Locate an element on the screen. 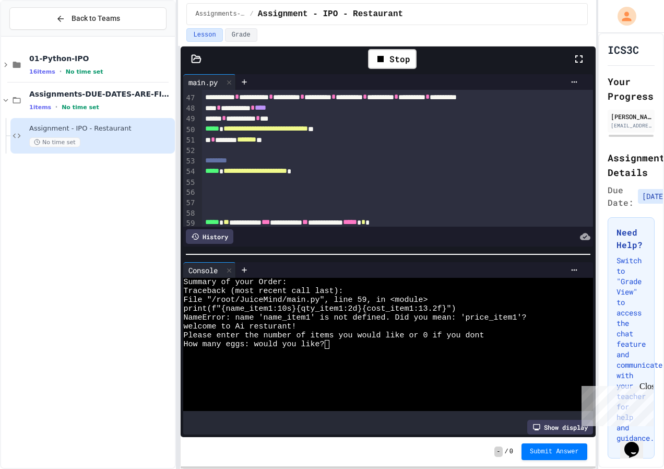  span: welcome to Ai resturant! is located at coordinates (240, 326).